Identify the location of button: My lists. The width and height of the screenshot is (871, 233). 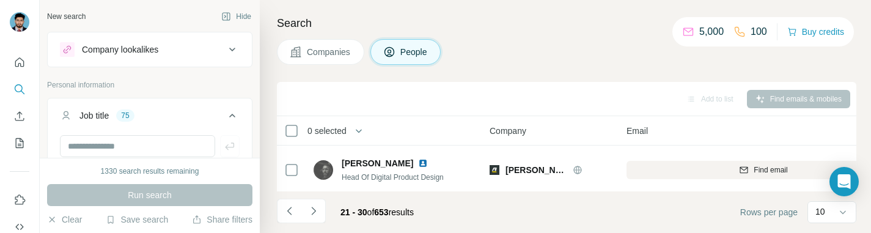
(20, 143).